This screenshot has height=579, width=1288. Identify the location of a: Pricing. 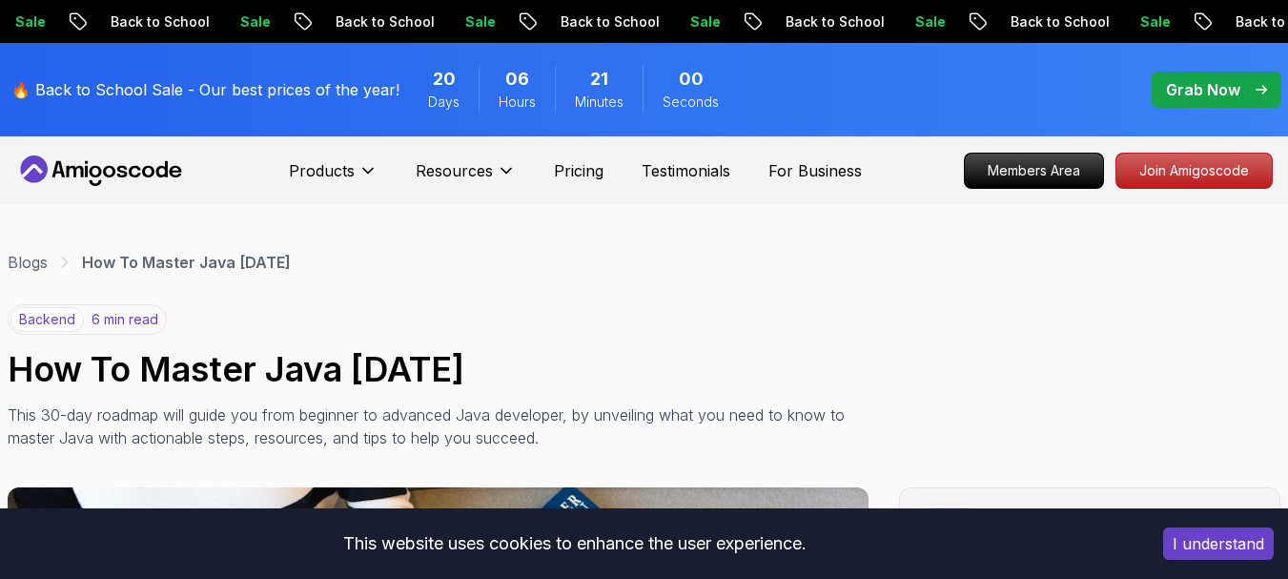
(579, 171).